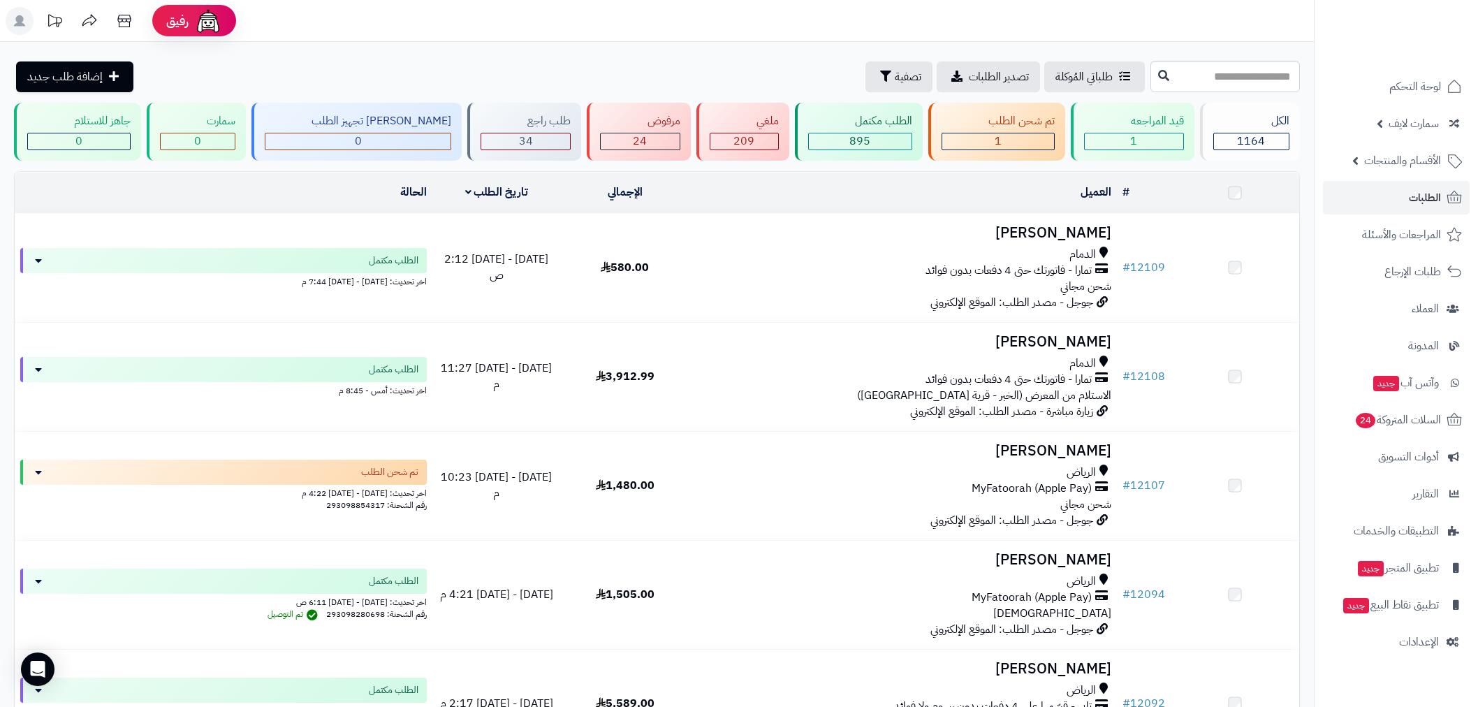  I want to click on a: التطبيقات والخدمات, so click(1396, 531).